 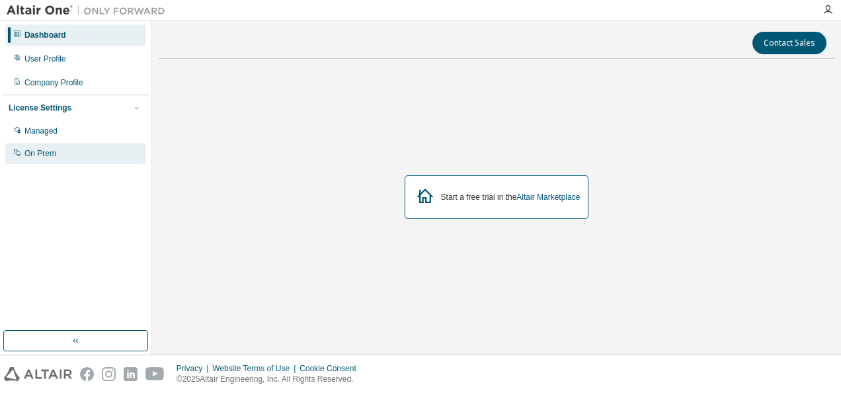 I want to click on button: Contact Sales, so click(x=789, y=43).